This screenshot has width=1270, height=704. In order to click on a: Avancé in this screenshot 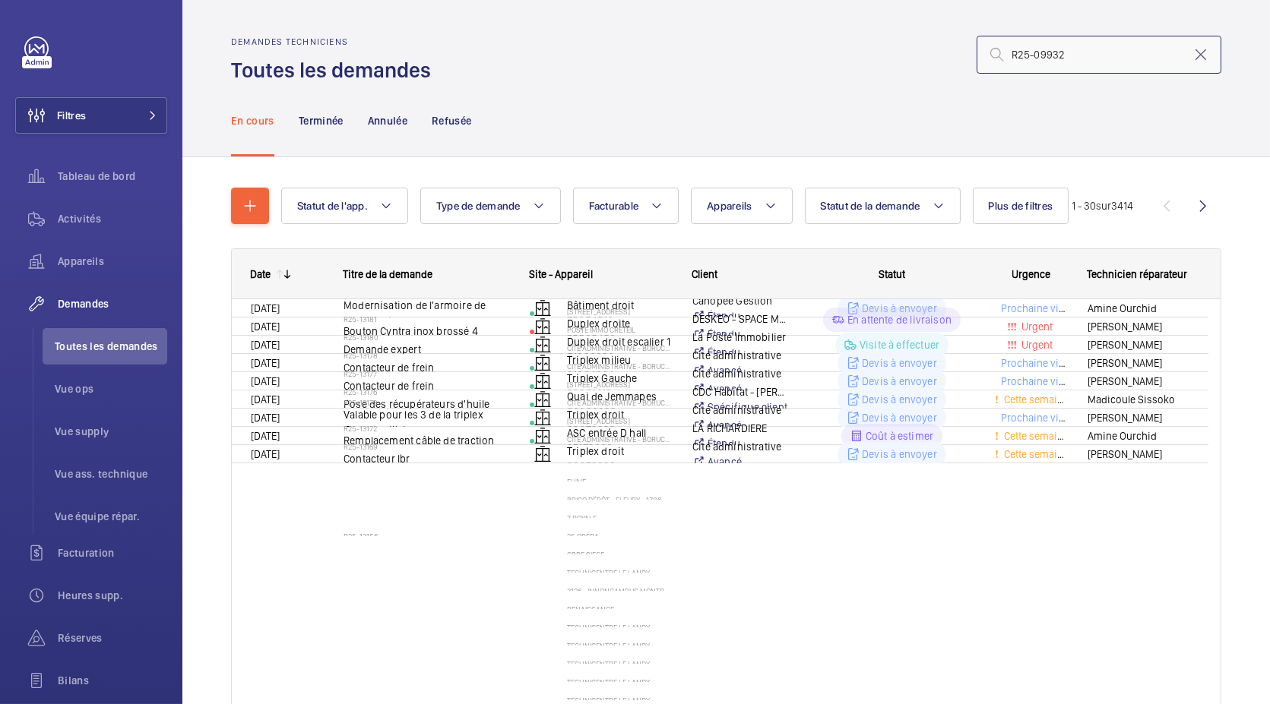, I will do `click(740, 462)`.